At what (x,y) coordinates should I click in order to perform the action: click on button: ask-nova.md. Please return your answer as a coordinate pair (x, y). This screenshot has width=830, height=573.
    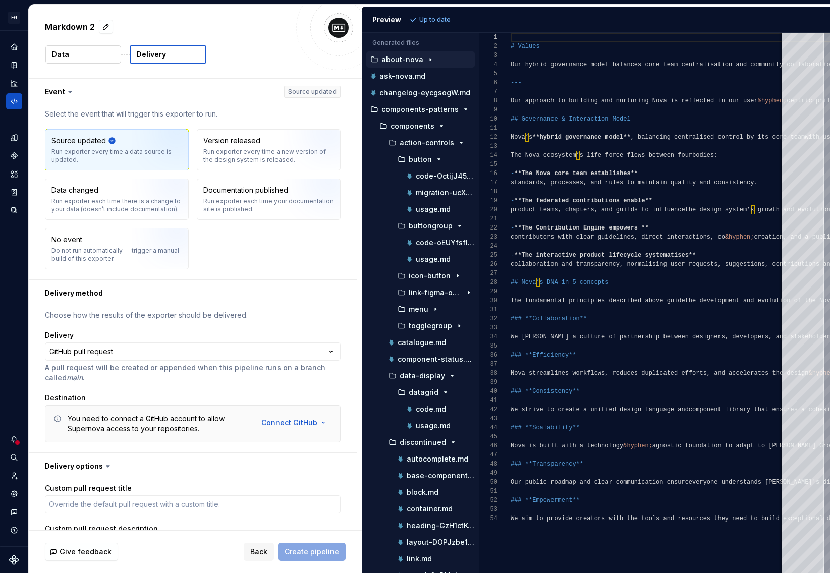
    Looking at the image, I should click on (420, 76).